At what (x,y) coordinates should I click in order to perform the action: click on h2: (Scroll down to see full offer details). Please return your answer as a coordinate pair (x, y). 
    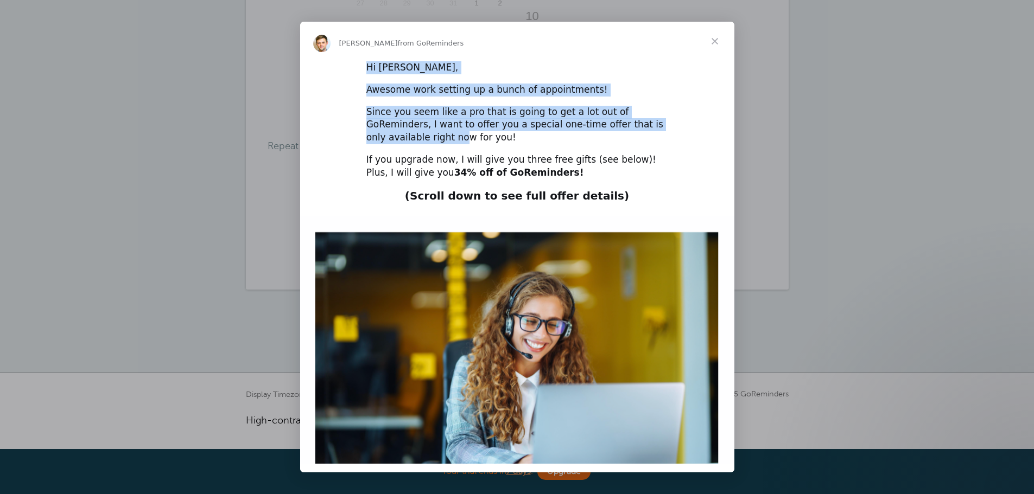
    Looking at the image, I should click on (517, 199).